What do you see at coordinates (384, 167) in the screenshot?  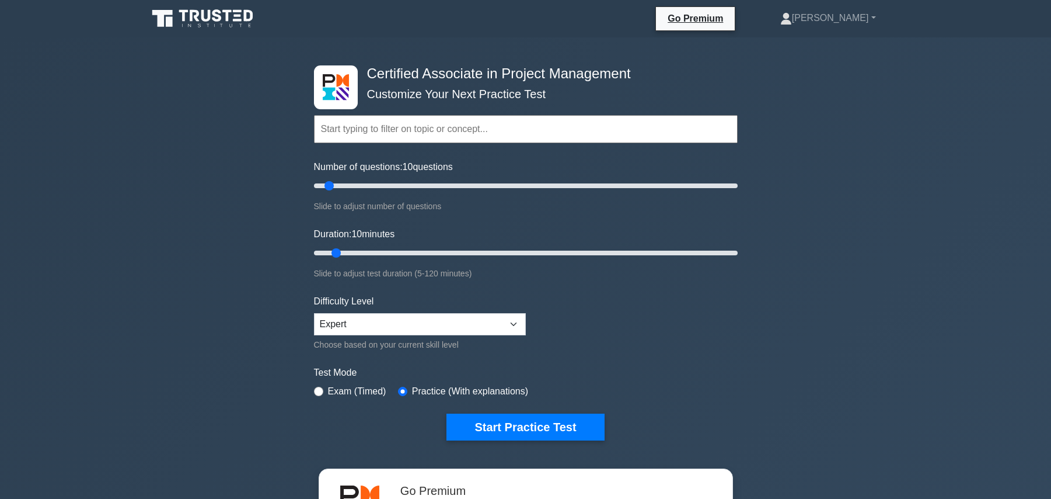 I see `label: Number of questions: questions` at bounding box center [384, 167].